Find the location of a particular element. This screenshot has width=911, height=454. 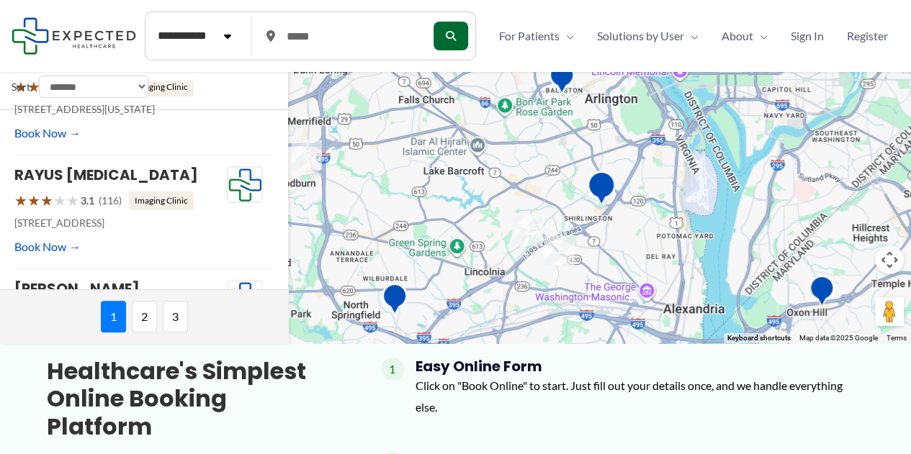

span: Imaging Clinic is located at coordinates (161, 201).